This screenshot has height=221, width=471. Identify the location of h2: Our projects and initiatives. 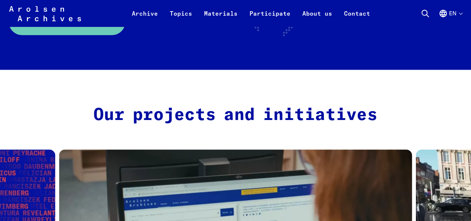
(236, 115).